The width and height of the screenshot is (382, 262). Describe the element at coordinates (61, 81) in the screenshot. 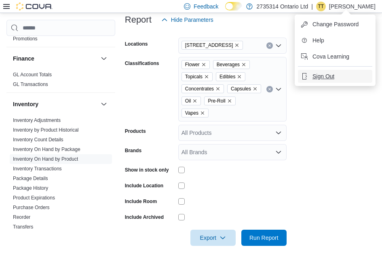

I see `div: Finance` at that location.